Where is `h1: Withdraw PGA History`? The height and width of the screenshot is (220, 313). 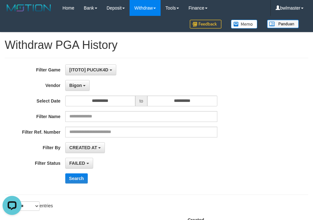
h1: Withdraw PGA History is located at coordinates (157, 45).